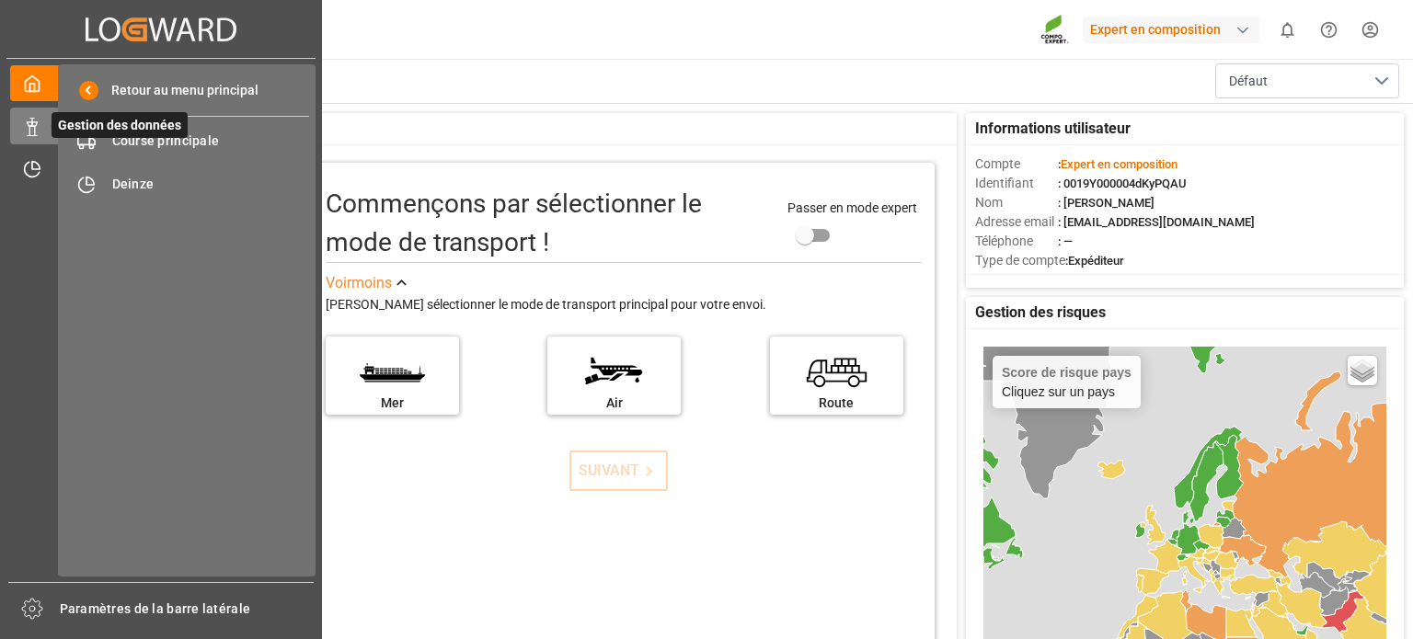 This screenshot has height=639, width=1413. What do you see at coordinates (161, 168) in the screenshot?
I see `a: Gestion des créneaux horaires` at bounding box center [161, 168].